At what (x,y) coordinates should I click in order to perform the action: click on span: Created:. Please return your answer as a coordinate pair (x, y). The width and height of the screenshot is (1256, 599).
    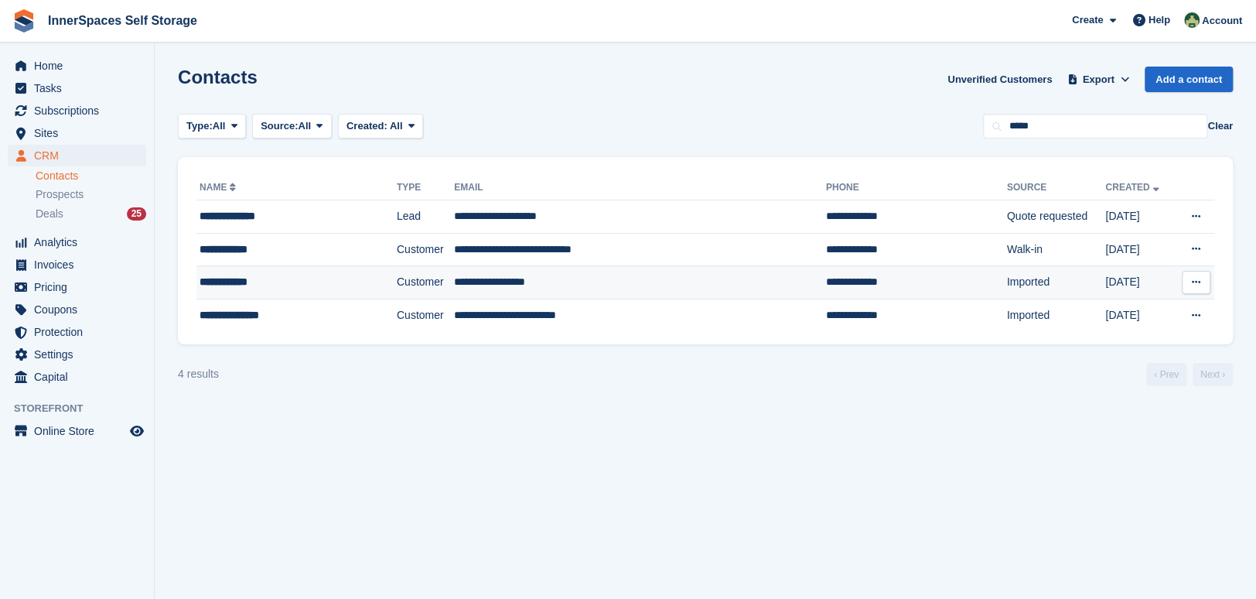
    Looking at the image, I should click on (367, 125).